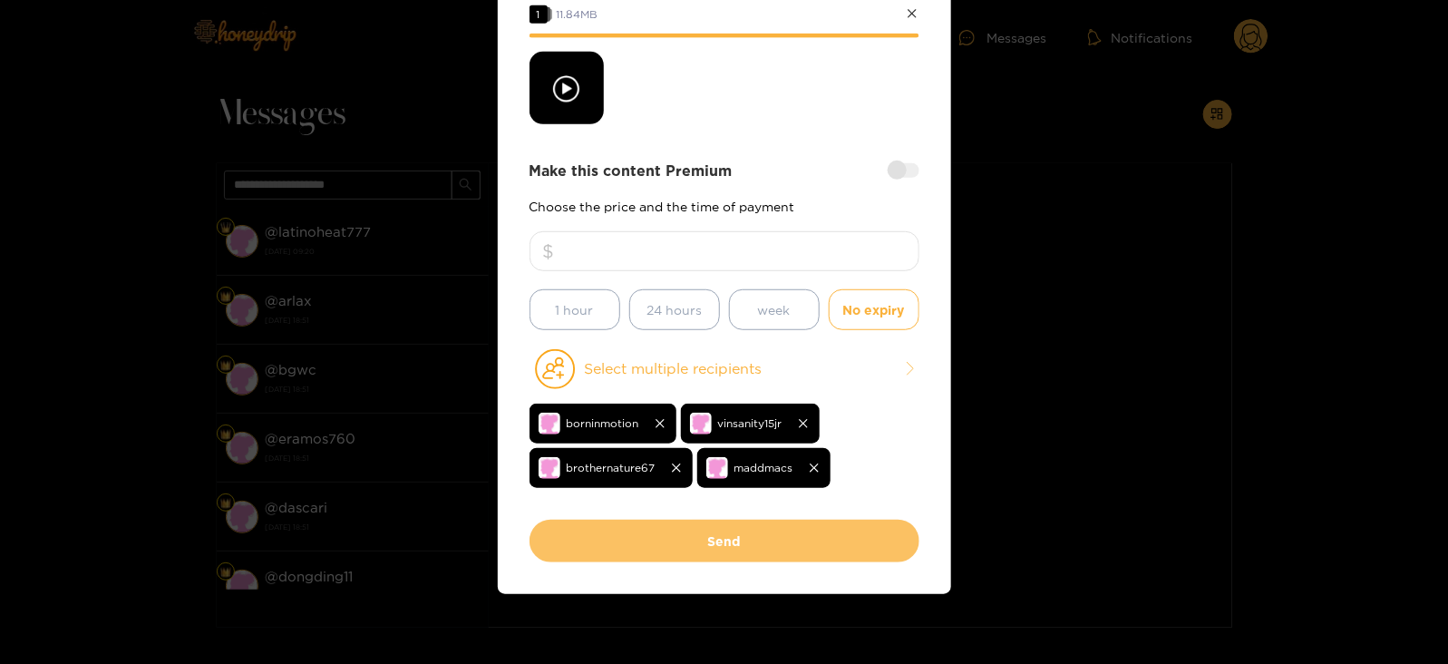 This screenshot has width=1448, height=664. Describe the element at coordinates (774, 309) in the screenshot. I see `span: week` at that location.